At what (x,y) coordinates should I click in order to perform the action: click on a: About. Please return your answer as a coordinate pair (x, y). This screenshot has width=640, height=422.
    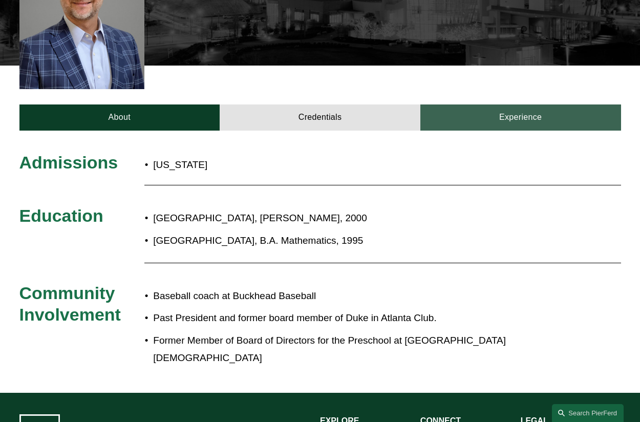
    Looking at the image, I should click on (120, 117).